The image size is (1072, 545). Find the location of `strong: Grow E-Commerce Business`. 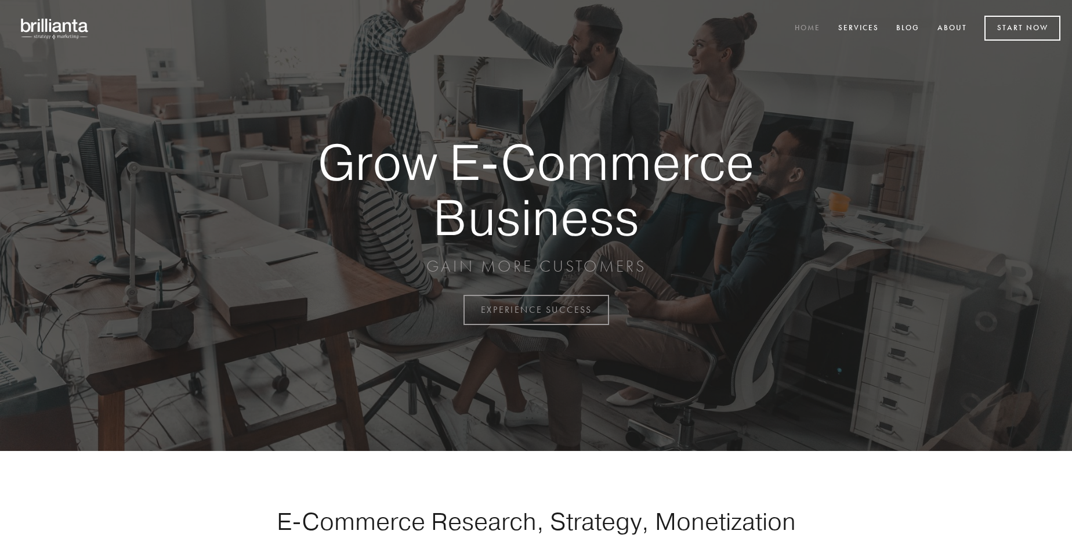

strong: Grow E-Commerce Business is located at coordinates (536, 189).